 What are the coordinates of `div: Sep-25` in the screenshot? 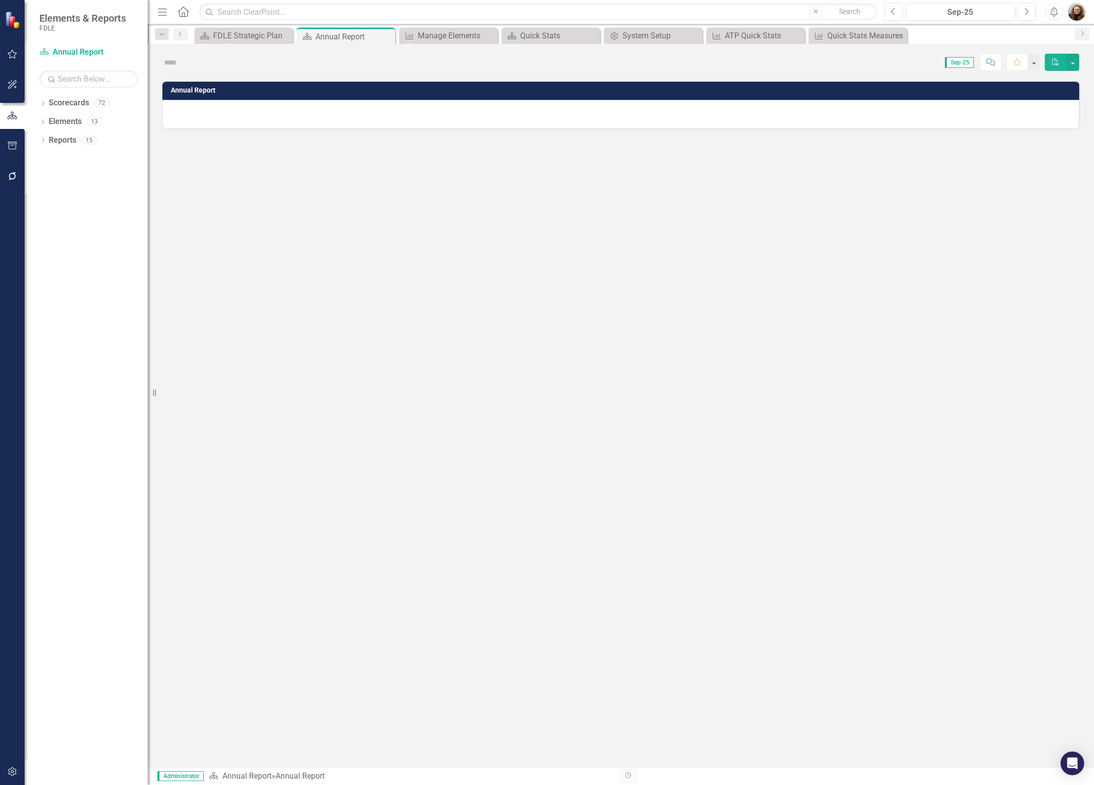 It's located at (960, 12).